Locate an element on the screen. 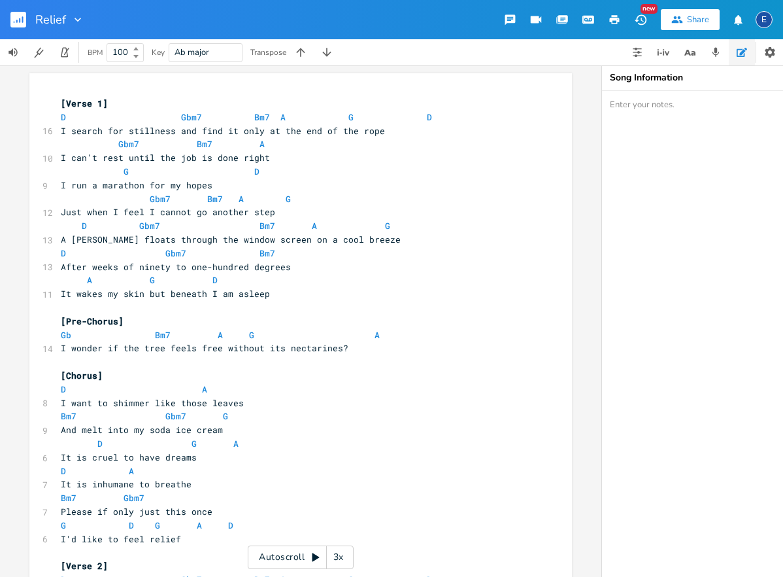 This screenshot has height=577, width=783. div: Key is located at coordinates (158, 52).